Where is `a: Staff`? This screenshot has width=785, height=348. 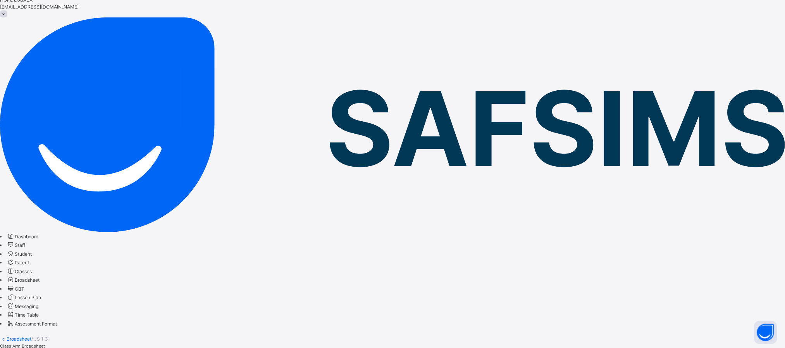 a: Staff is located at coordinates (16, 245).